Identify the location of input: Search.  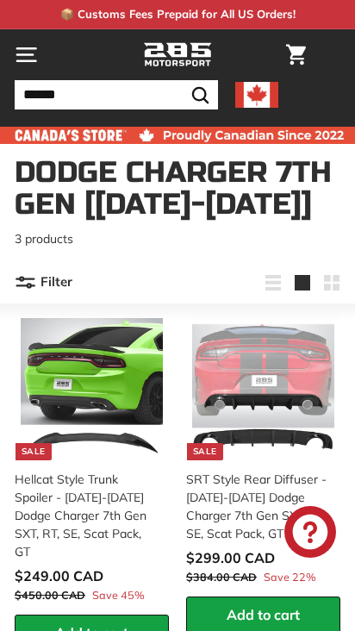
(116, 95).